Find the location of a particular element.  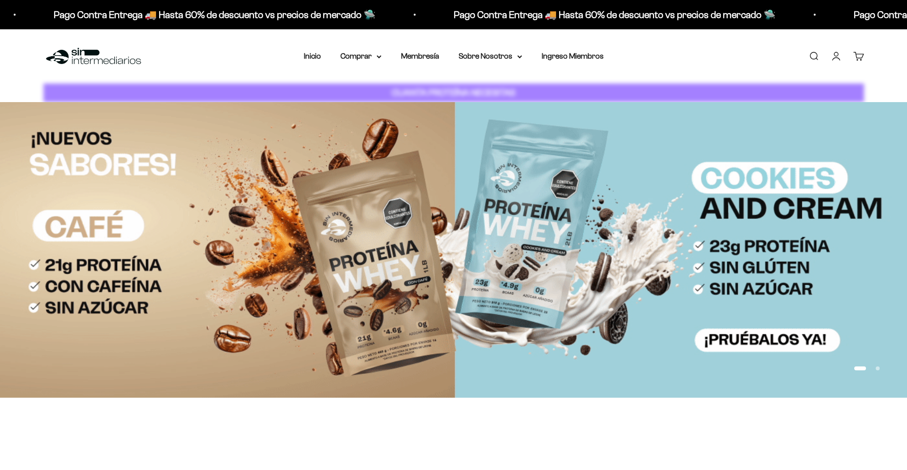

summary: Sobre Nosotros is located at coordinates (491, 56).